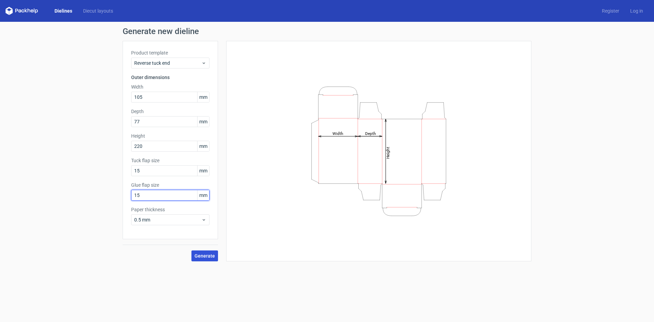 The image size is (654, 322). Describe the element at coordinates (170, 53) in the screenshot. I see `label: Product template` at that location.